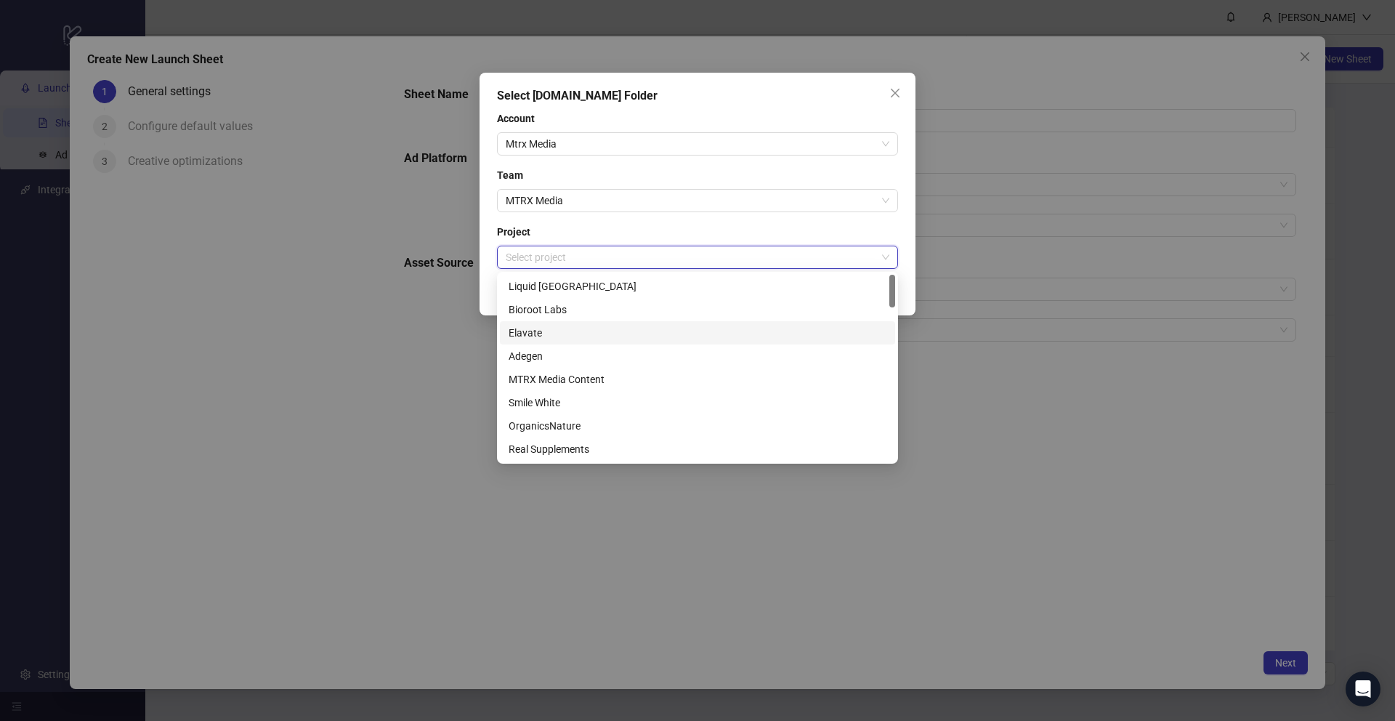  I want to click on div: Liquid London, so click(698, 286).